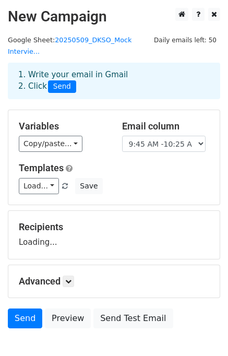  I want to click on a: Send, so click(25, 318).